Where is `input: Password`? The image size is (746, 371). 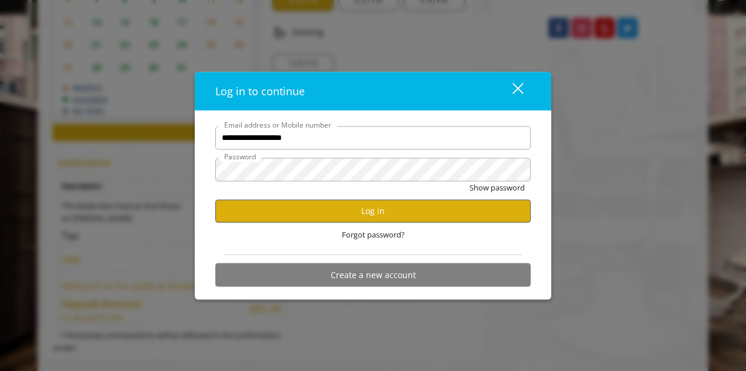 input: Password is located at coordinates (373, 169).